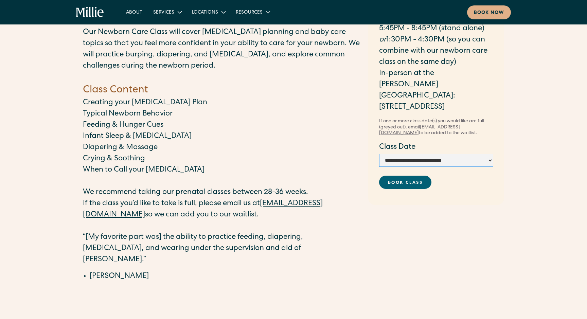 The height and width of the screenshot is (319, 587). Describe the element at coordinates (222, 114) in the screenshot. I see `p: Typical Newborn Behavior` at that location.